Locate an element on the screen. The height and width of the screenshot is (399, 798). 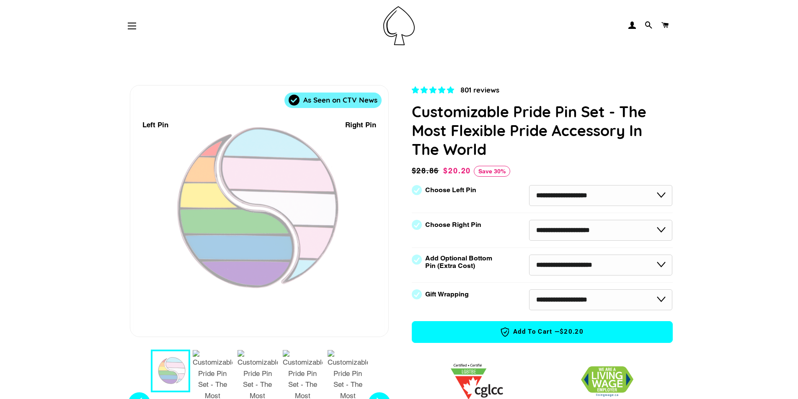
span: Add to Cart — is located at coordinates (542, 332).